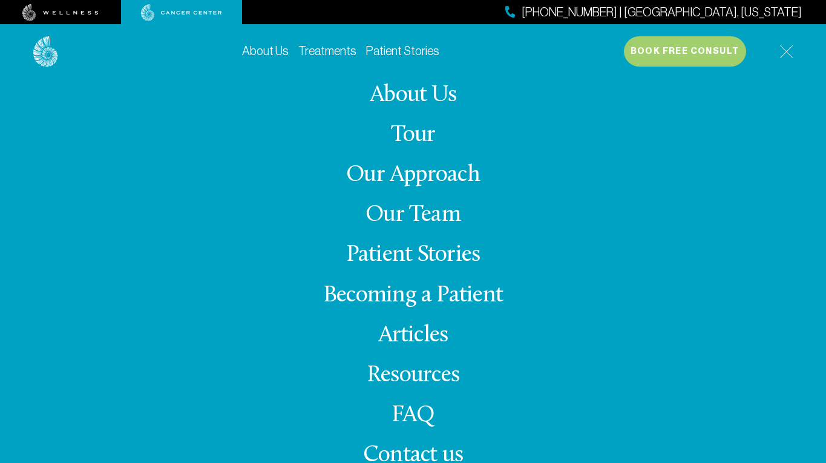  I want to click on button: Book Free Consult, so click(685, 51).